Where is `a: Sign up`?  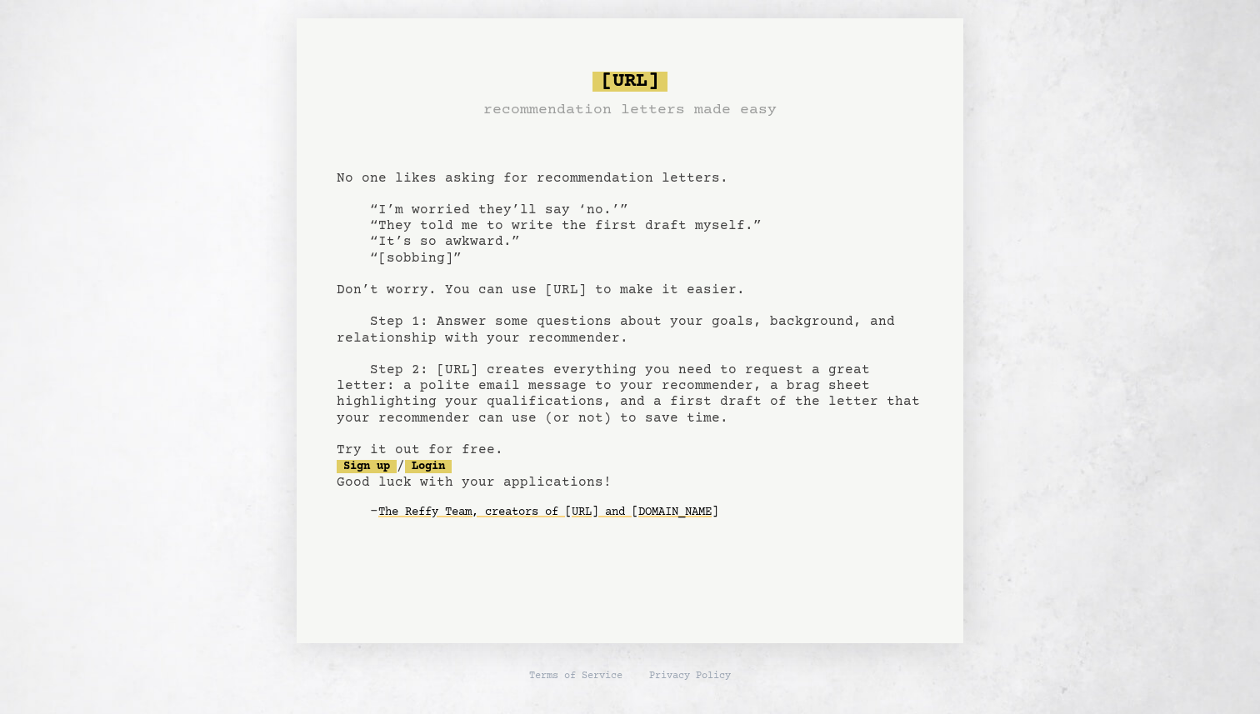
a: Sign up is located at coordinates (367, 467).